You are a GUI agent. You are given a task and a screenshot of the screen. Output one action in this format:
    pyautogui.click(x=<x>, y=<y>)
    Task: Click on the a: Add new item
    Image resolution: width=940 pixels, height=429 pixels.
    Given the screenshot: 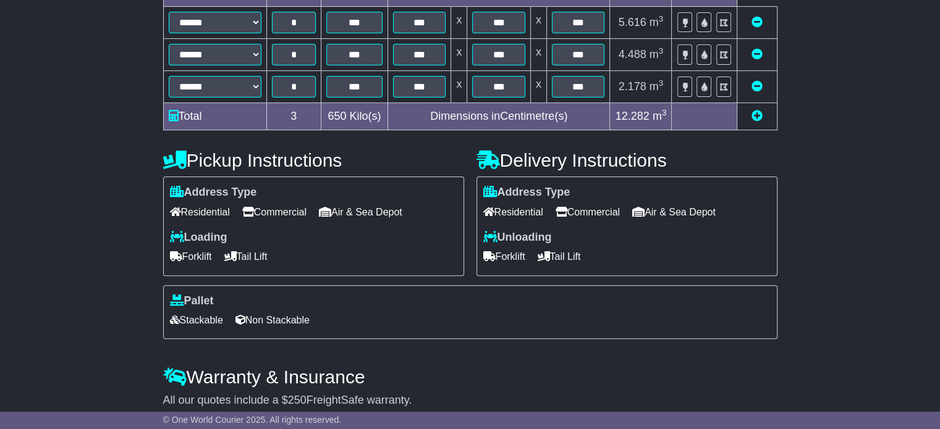 What is the action you would take?
    pyautogui.click(x=757, y=116)
    